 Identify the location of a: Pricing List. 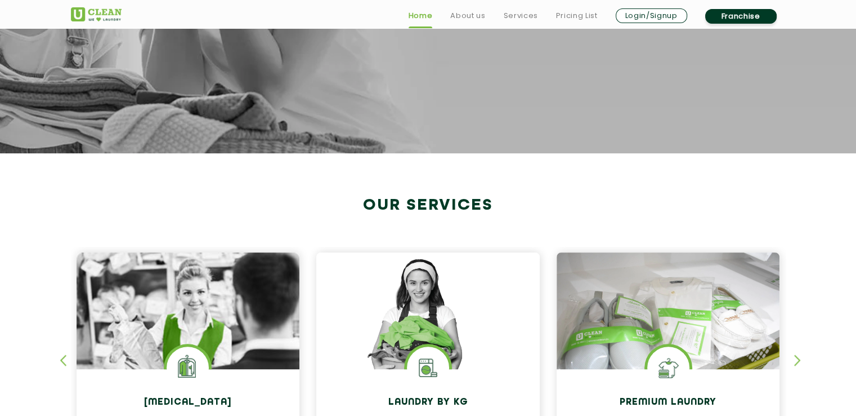
(577, 16).